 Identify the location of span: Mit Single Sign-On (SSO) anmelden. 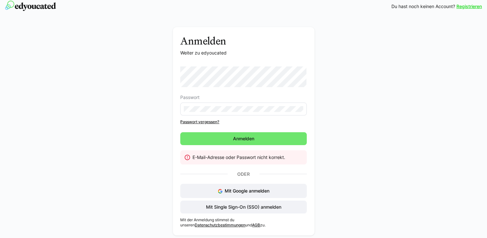
(244, 207).